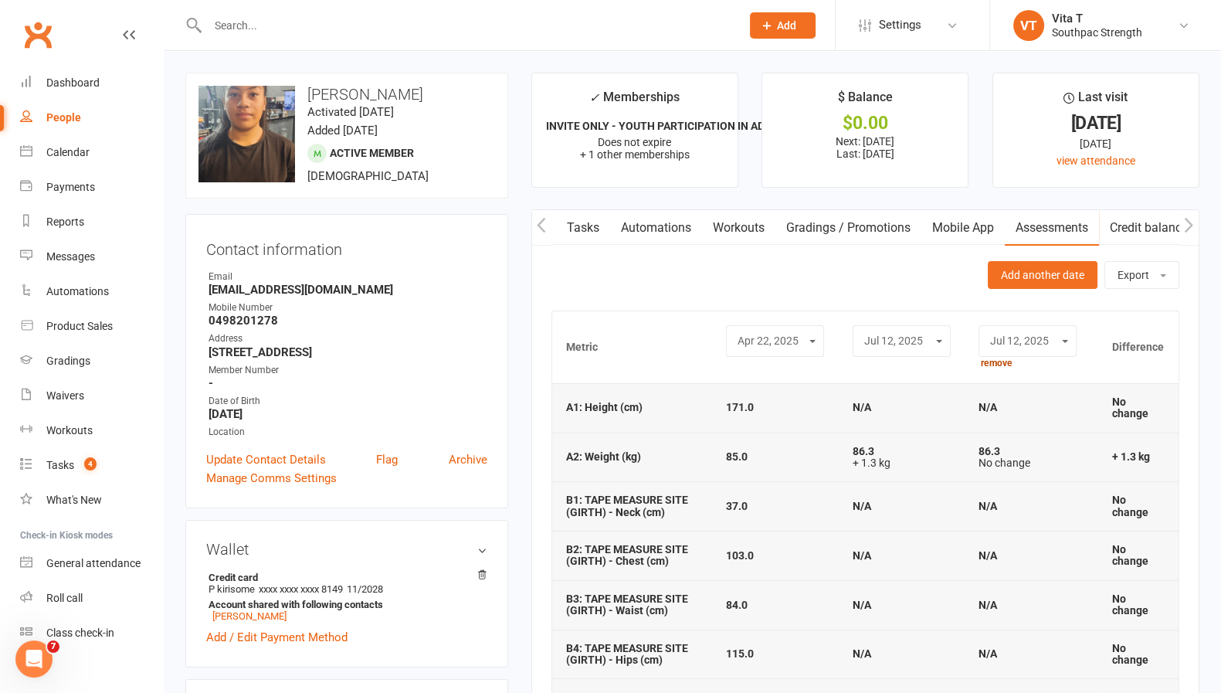 The width and height of the screenshot is (1221, 693). What do you see at coordinates (604, 407) in the screenshot?
I see `strong: A1: Height (cm)` at bounding box center [604, 407].